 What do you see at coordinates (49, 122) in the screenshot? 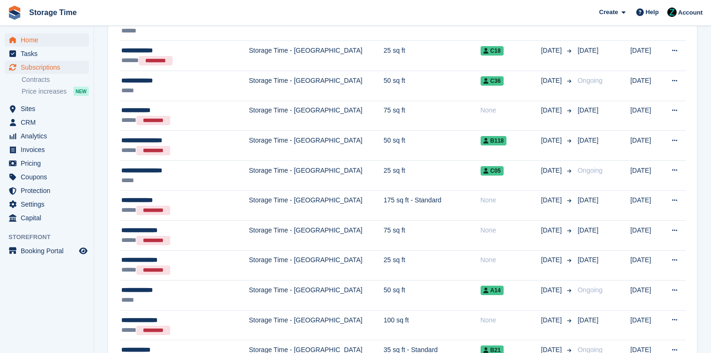
I see `span: CRM` at bounding box center [49, 122].